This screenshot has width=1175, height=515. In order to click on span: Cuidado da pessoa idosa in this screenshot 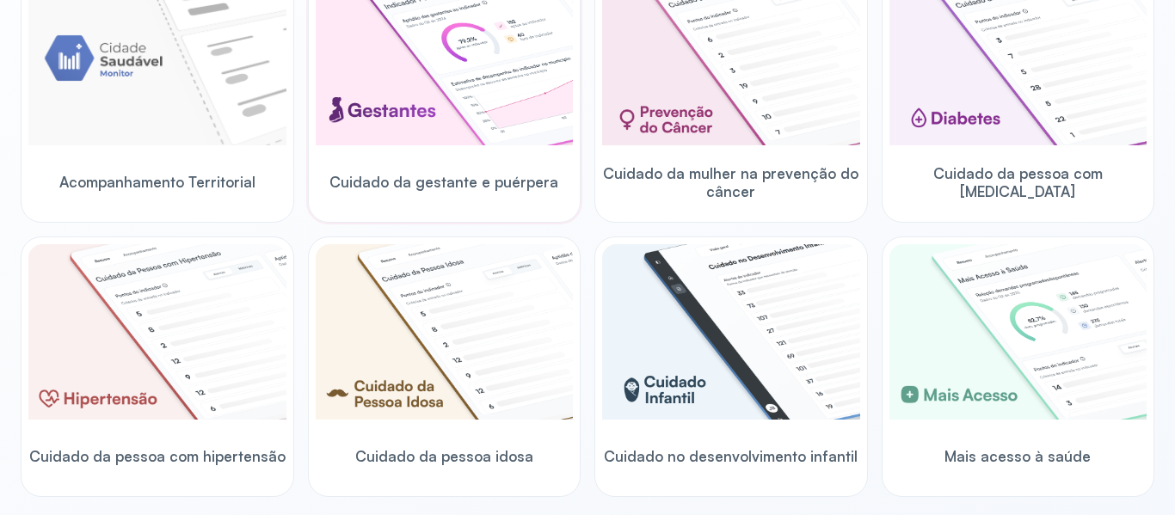, I will do `click(444, 456)`.